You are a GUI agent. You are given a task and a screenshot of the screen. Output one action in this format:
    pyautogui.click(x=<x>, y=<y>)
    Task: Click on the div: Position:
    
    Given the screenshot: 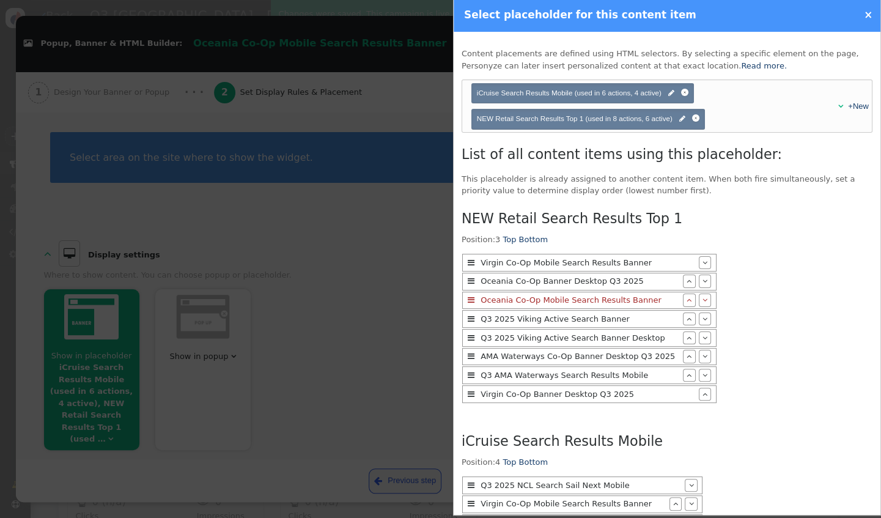 What is the action you would take?
    pyautogui.click(x=589, y=322)
    